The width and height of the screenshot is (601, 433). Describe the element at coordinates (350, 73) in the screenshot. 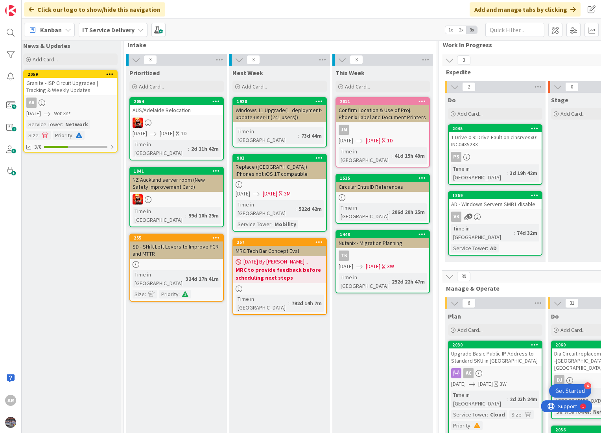

I see `span: This Week` at that location.